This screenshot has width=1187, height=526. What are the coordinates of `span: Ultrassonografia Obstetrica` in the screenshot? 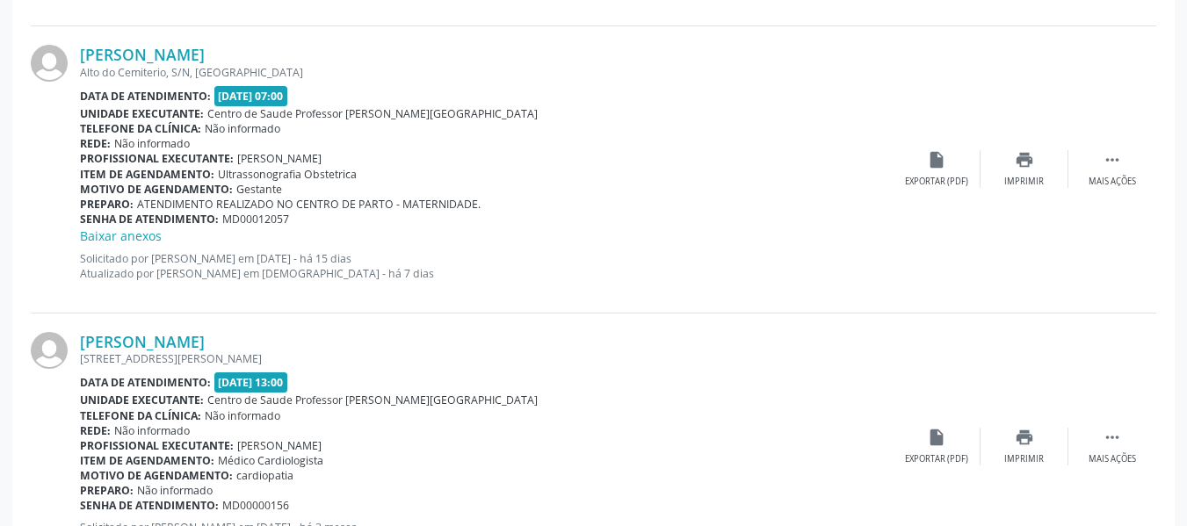 It's located at (287, 174).